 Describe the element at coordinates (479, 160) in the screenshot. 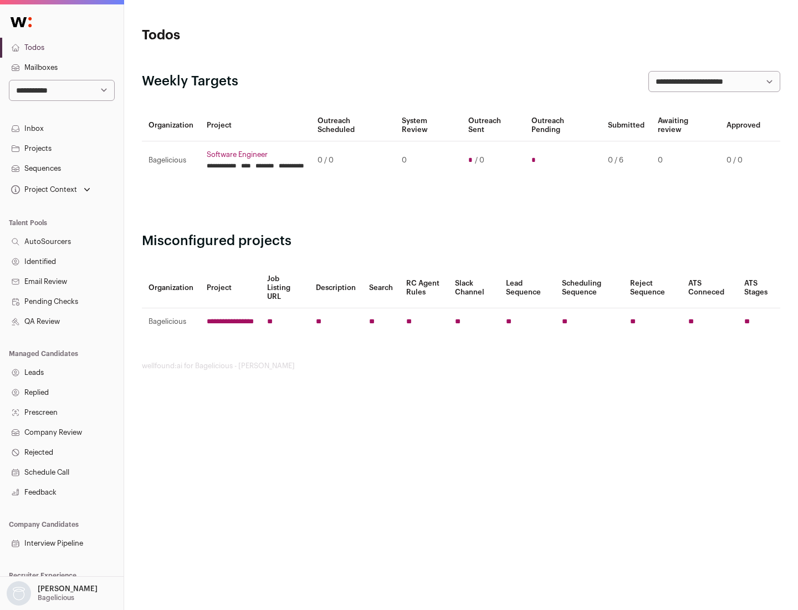

I see `span: / 0` at that location.